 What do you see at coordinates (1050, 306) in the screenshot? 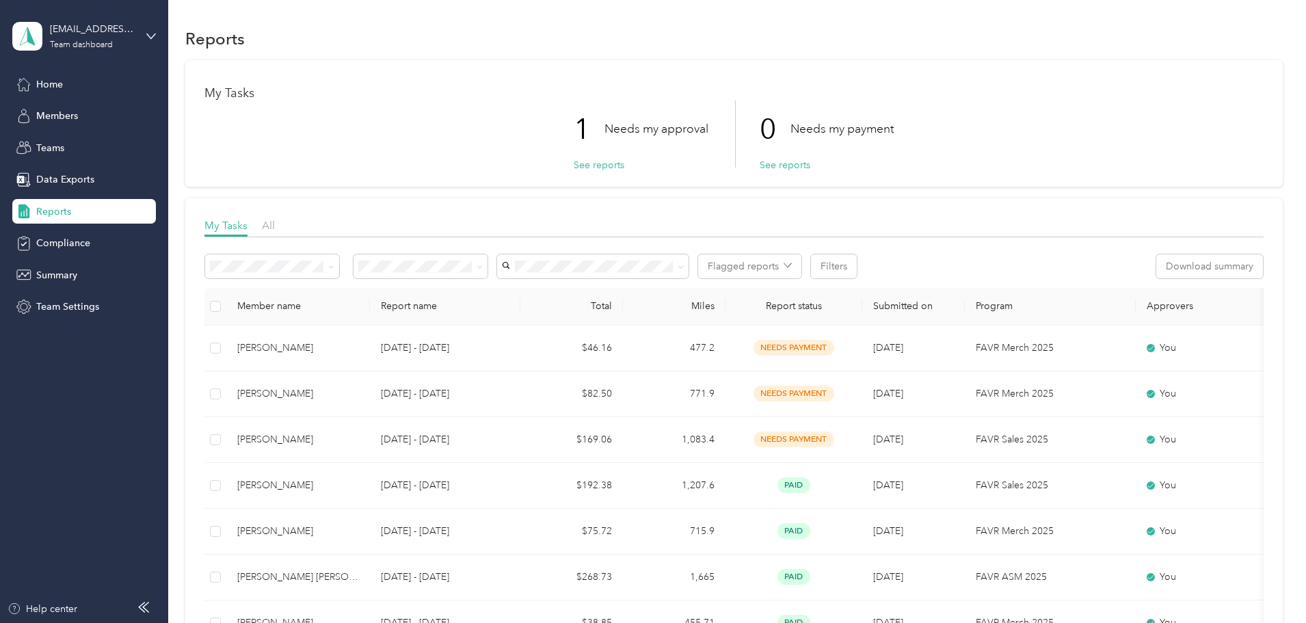
I see `th: Program` at bounding box center [1050, 306].